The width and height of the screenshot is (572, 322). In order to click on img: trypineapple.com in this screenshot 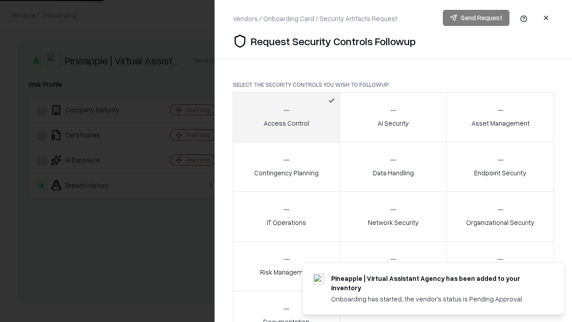, I will do `click(319, 279)`.